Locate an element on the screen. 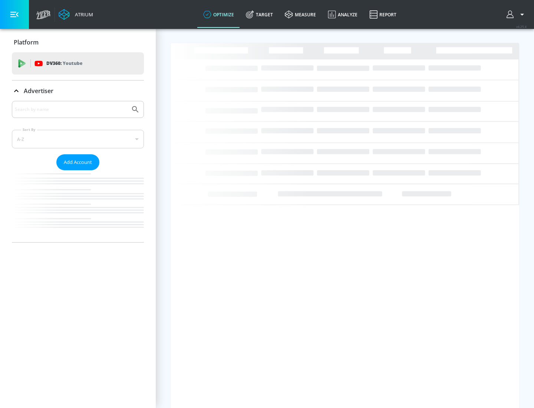  p: Platform is located at coordinates (26, 42).